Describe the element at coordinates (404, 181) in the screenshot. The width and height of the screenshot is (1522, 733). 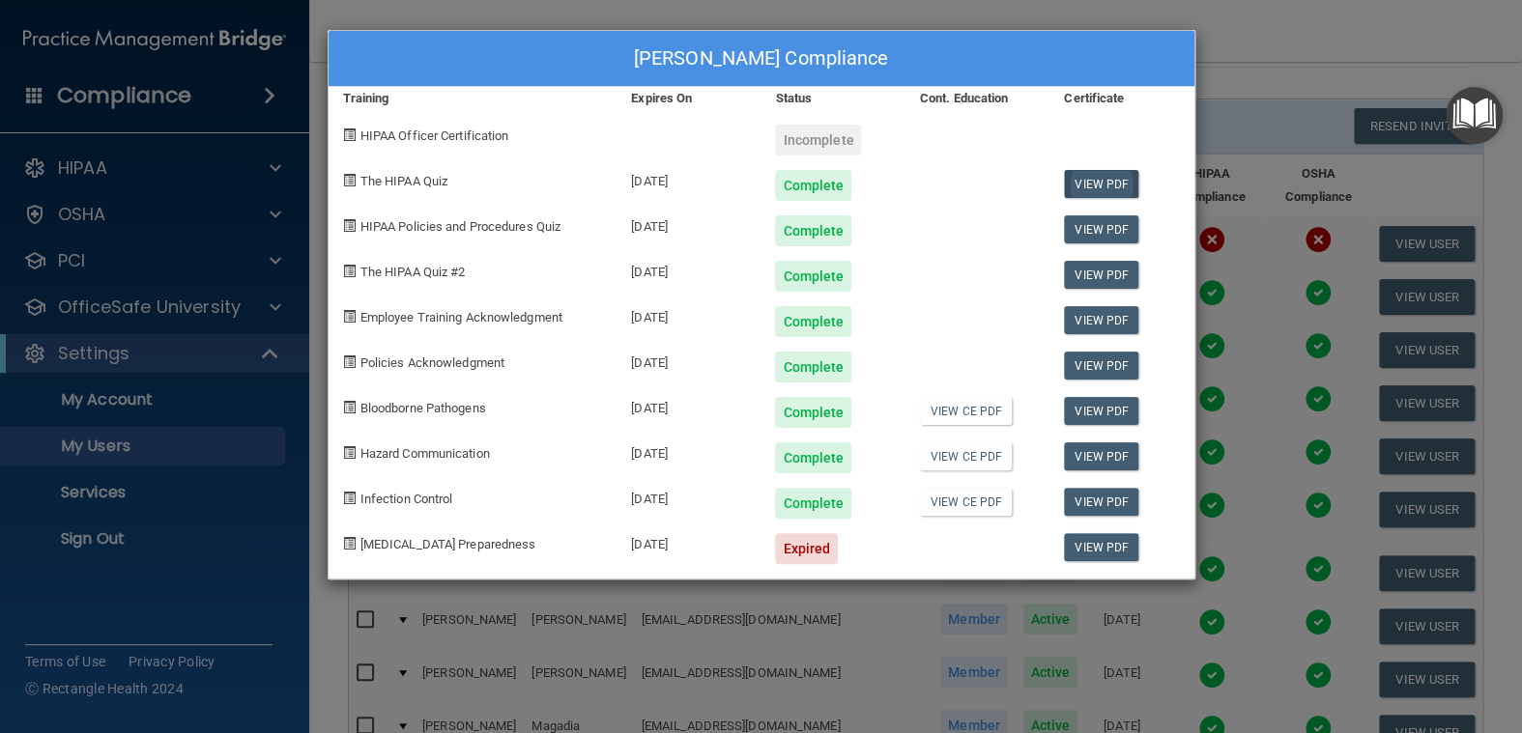
I see `span: The HIPAA Quiz` at that location.